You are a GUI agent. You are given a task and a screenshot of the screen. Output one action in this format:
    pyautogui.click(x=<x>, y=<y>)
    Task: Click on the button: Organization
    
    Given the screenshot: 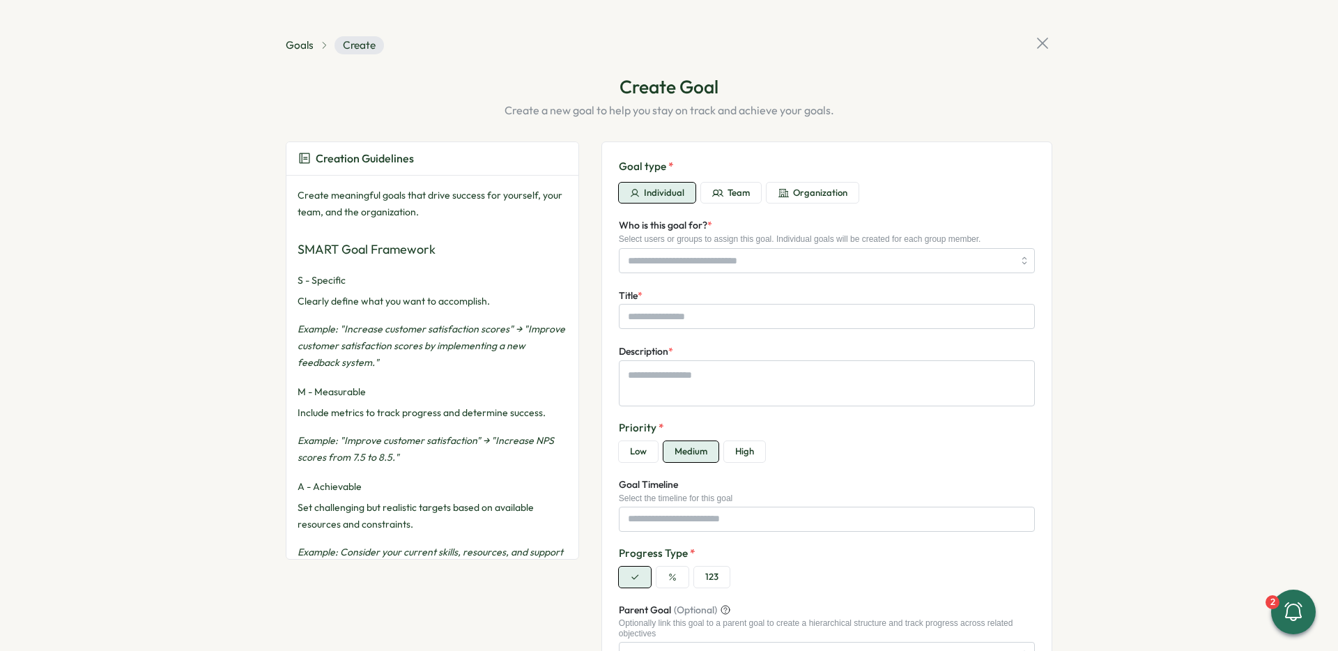 What is the action you would take?
    pyautogui.click(x=813, y=193)
    